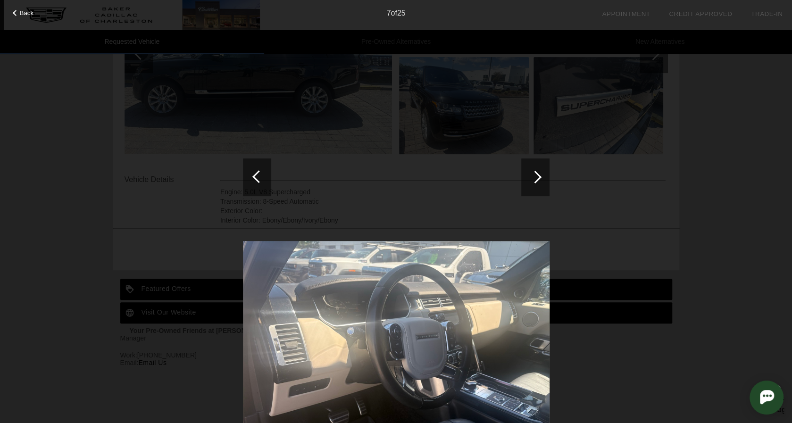 This screenshot has height=423, width=792. What do you see at coordinates (388, 13) in the screenshot?
I see `span: 7` at bounding box center [388, 13].